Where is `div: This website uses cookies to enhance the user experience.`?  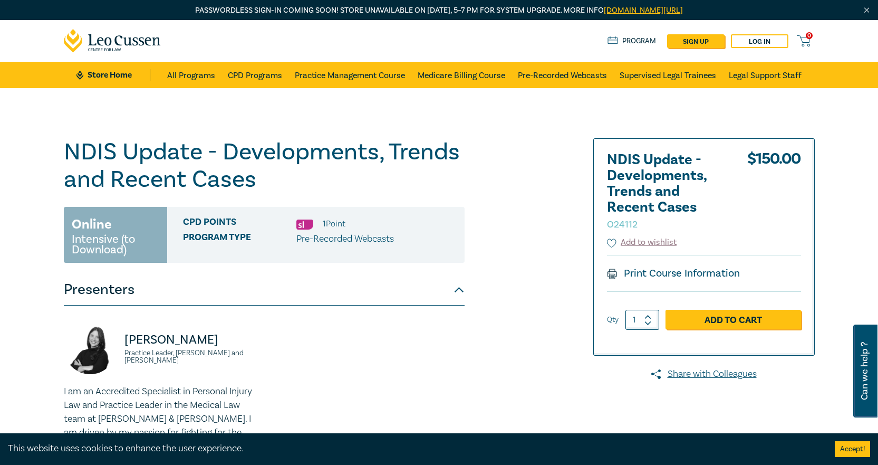 div: This website uses cookies to enhance the user experience. is located at coordinates (413, 448).